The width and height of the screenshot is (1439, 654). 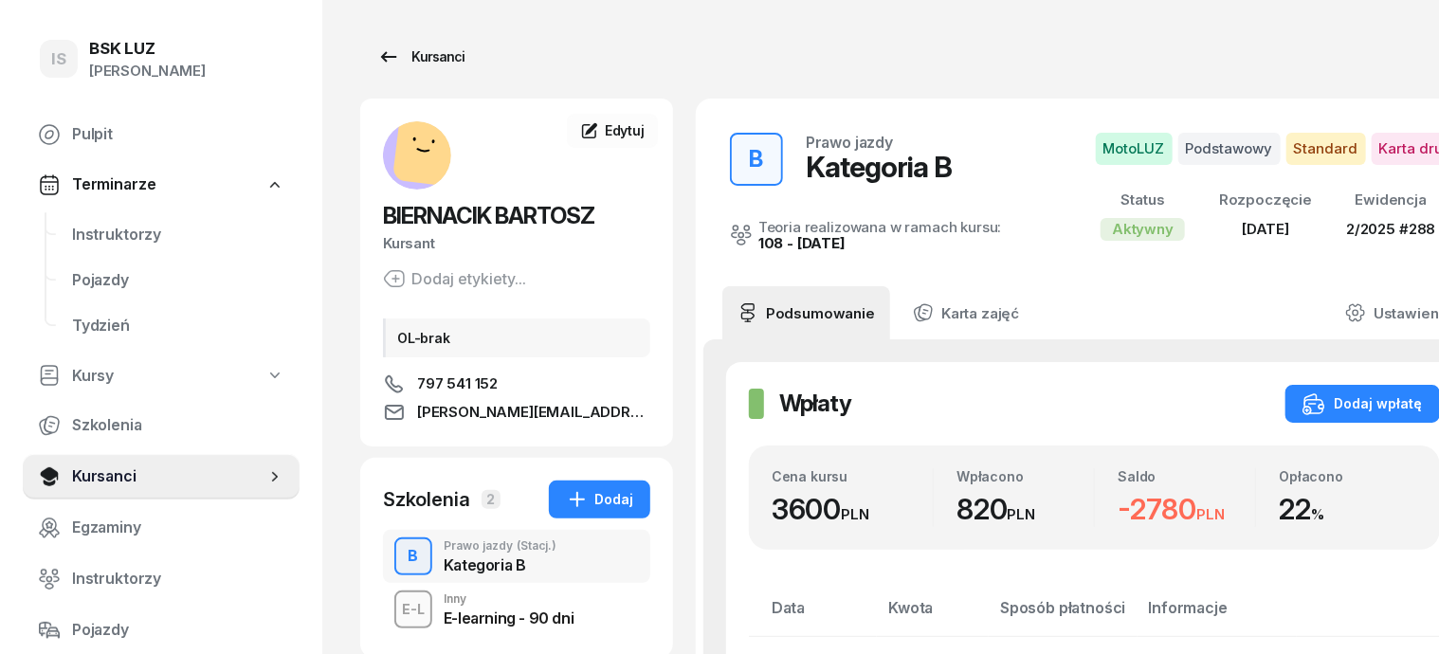 What do you see at coordinates (1326, 149) in the screenshot?
I see `span: Standard` at bounding box center [1326, 149].